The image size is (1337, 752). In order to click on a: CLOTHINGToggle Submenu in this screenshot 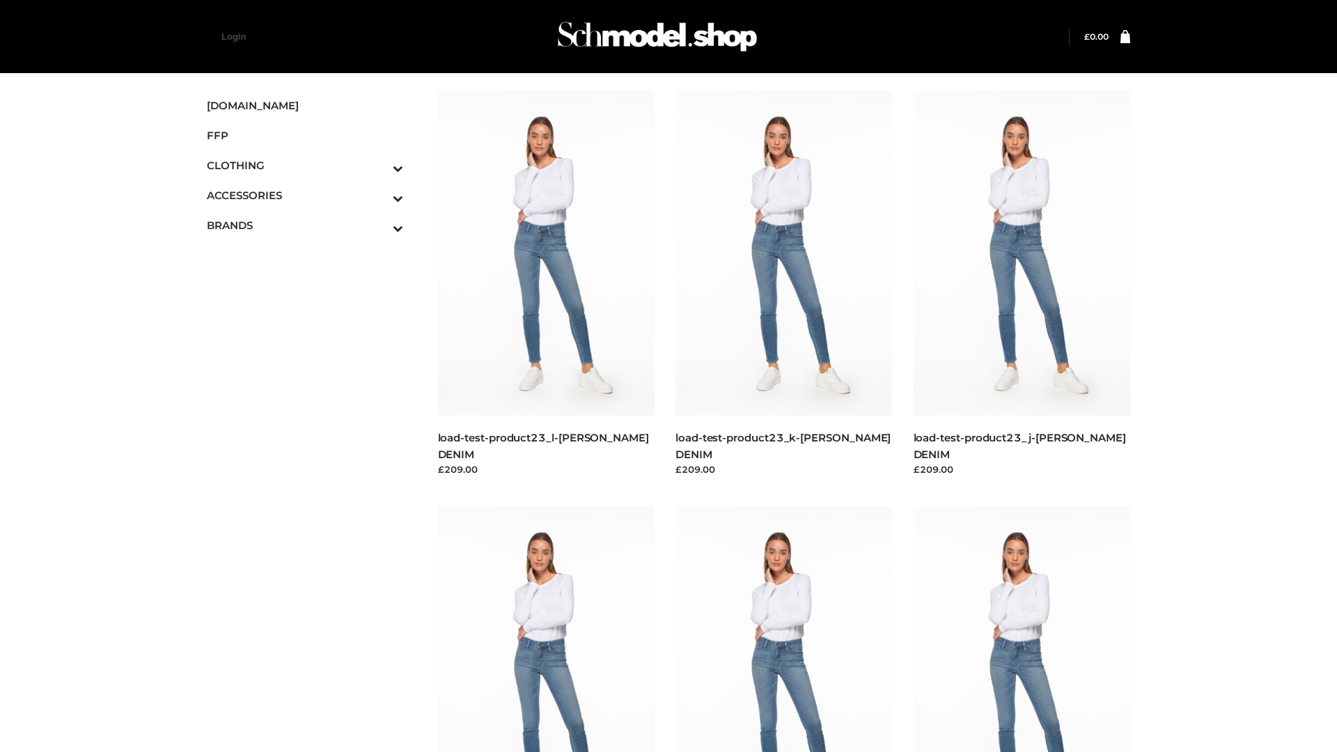, I will do `click(305, 165)`.